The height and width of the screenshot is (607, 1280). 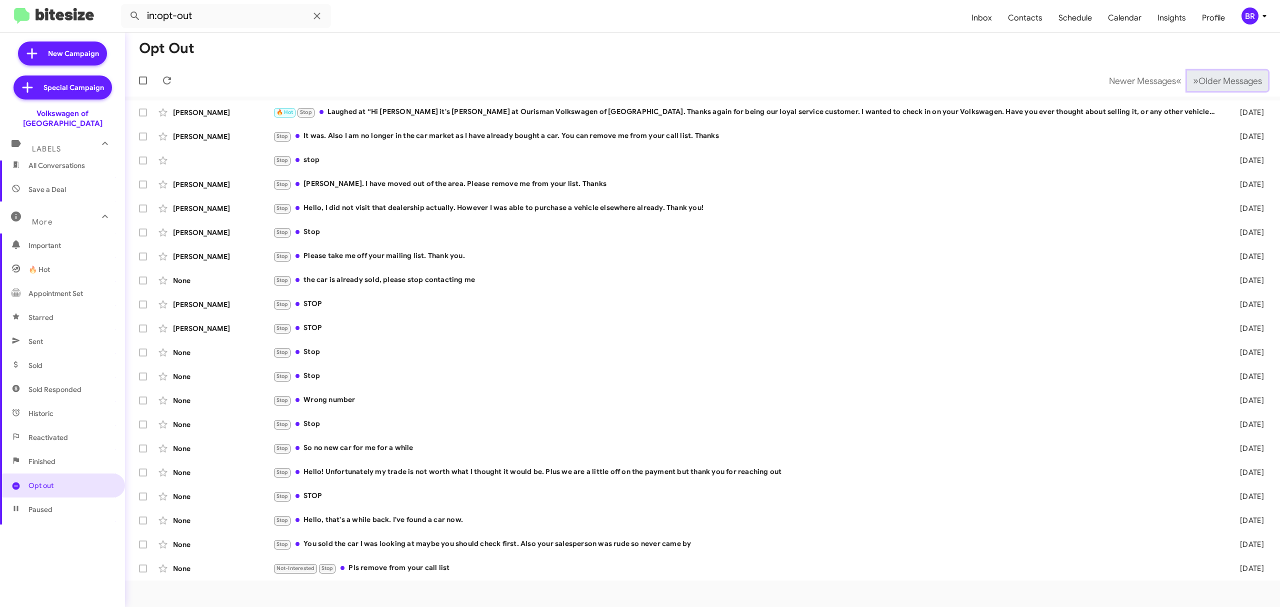 I want to click on span: Opt out, so click(x=41, y=486).